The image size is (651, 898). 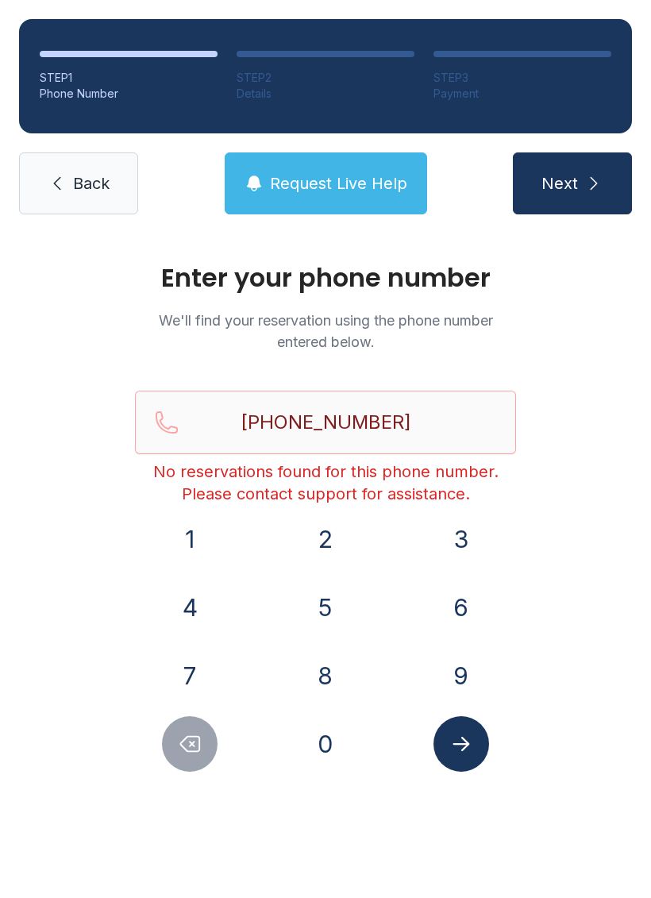 I want to click on button: 7, so click(x=190, y=676).